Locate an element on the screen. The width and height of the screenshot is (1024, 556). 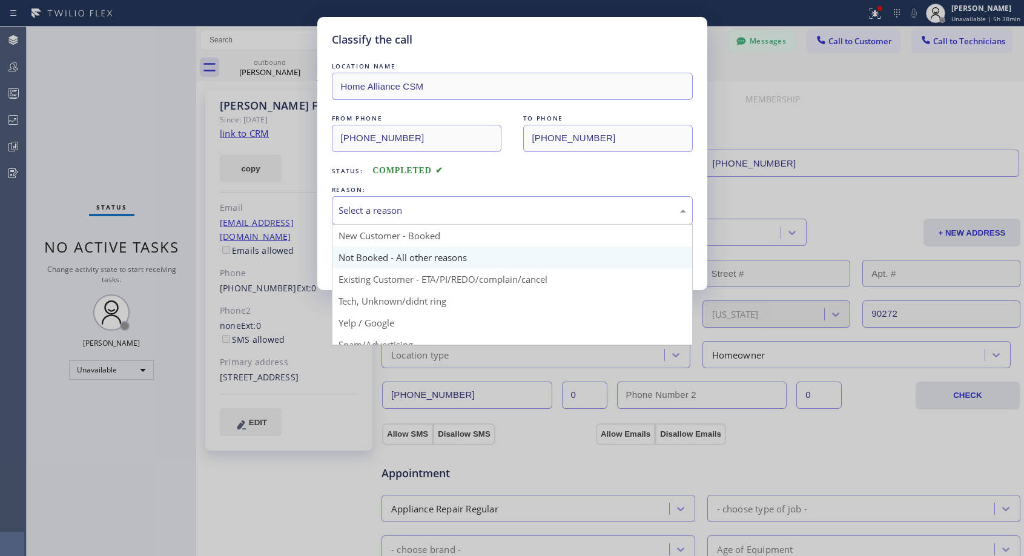
div: New Customer - Booked is located at coordinates (512, 236).